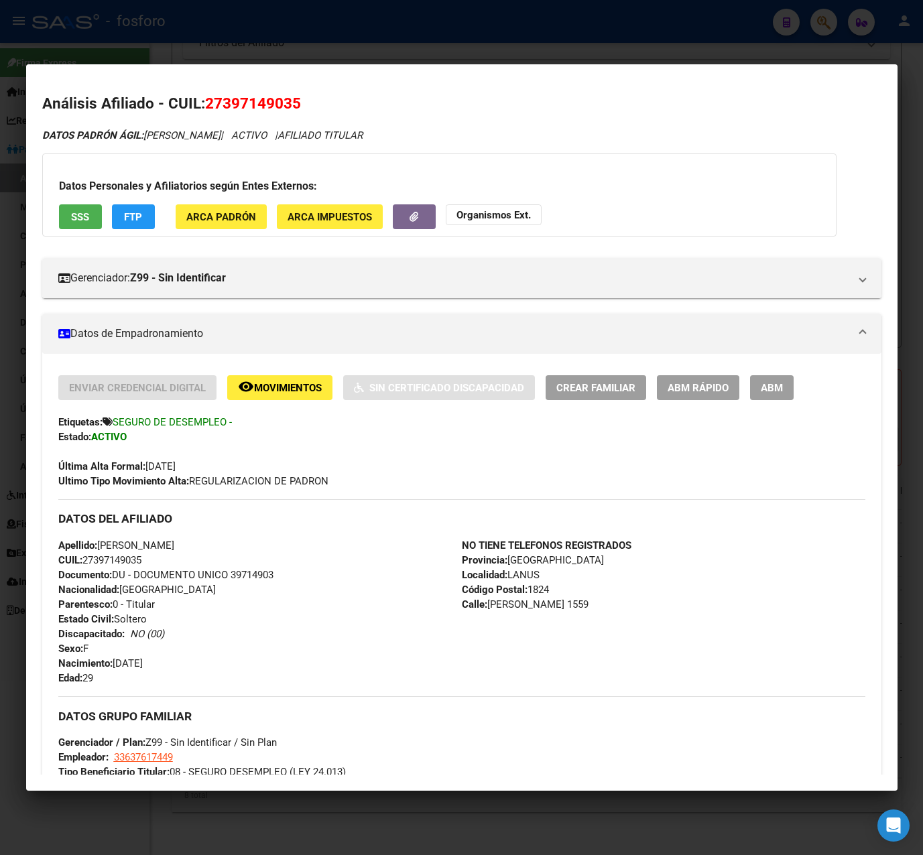  Describe the element at coordinates (202, 772) in the screenshot. I see `span: 08 - SEGURO DESEMPLEO (LEY 24.013)` at that location.